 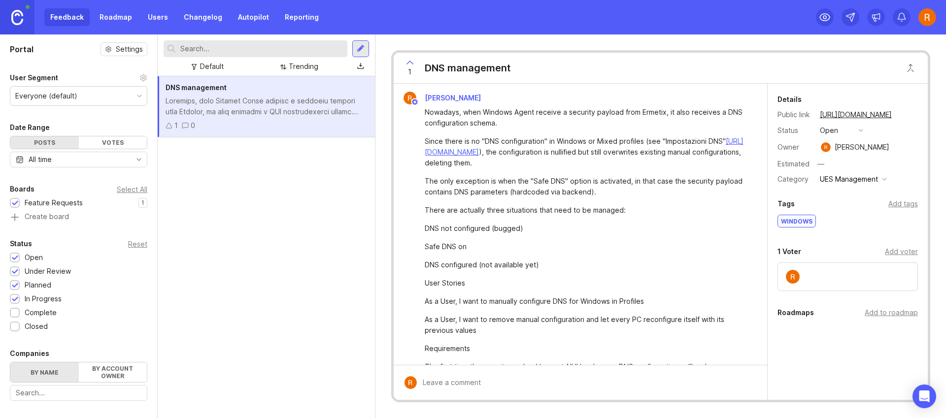 What do you see at coordinates (253, 17) in the screenshot?
I see `a: Autopilot` at bounding box center [253, 17].